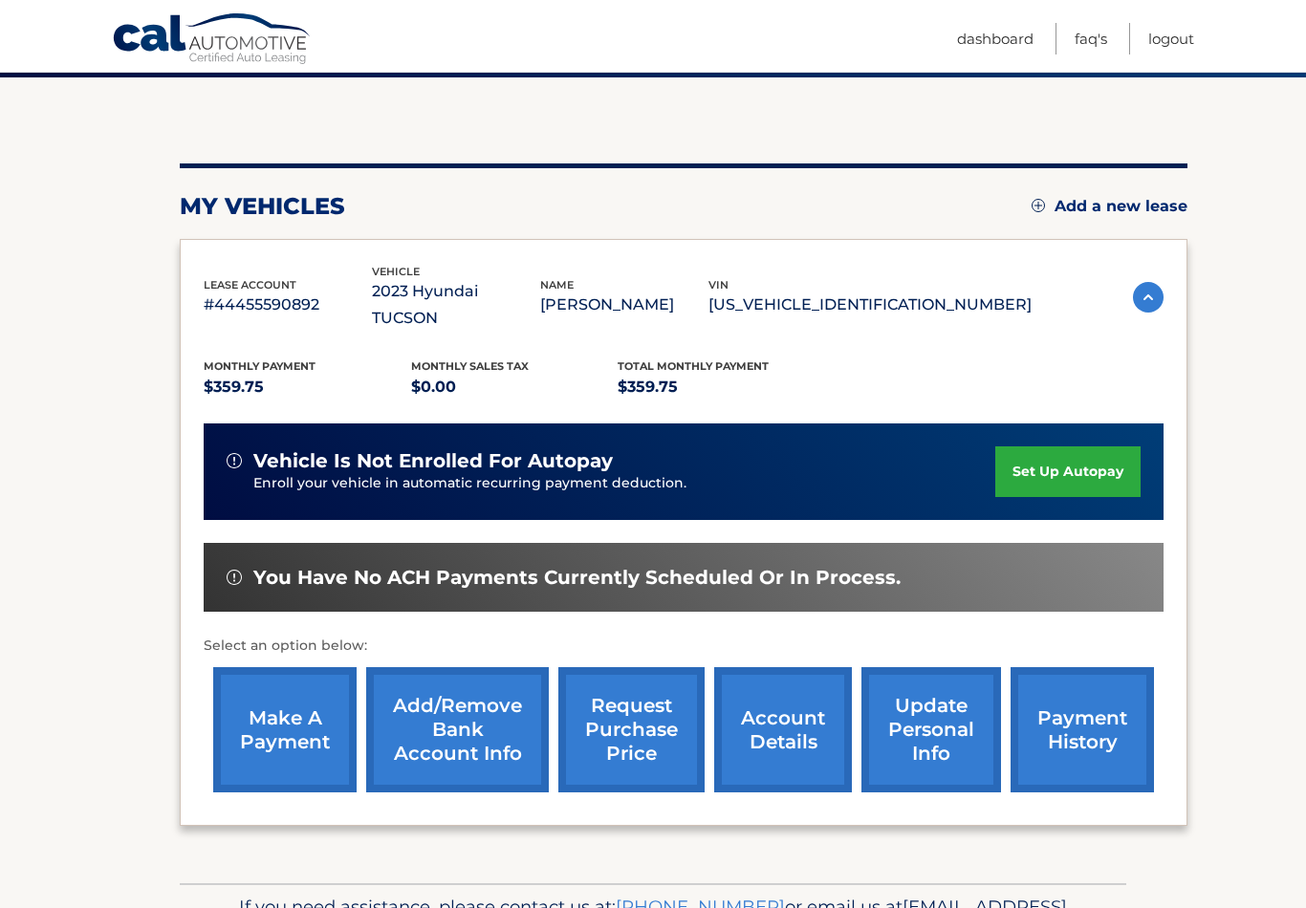  What do you see at coordinates (931, 730) in the screenshot?
I see `a: update personal info` at bounding box center [931, 730].